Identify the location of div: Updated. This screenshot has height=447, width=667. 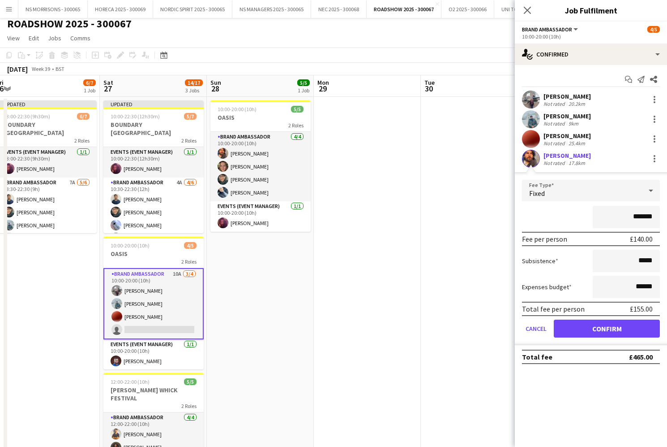
(154, 104).